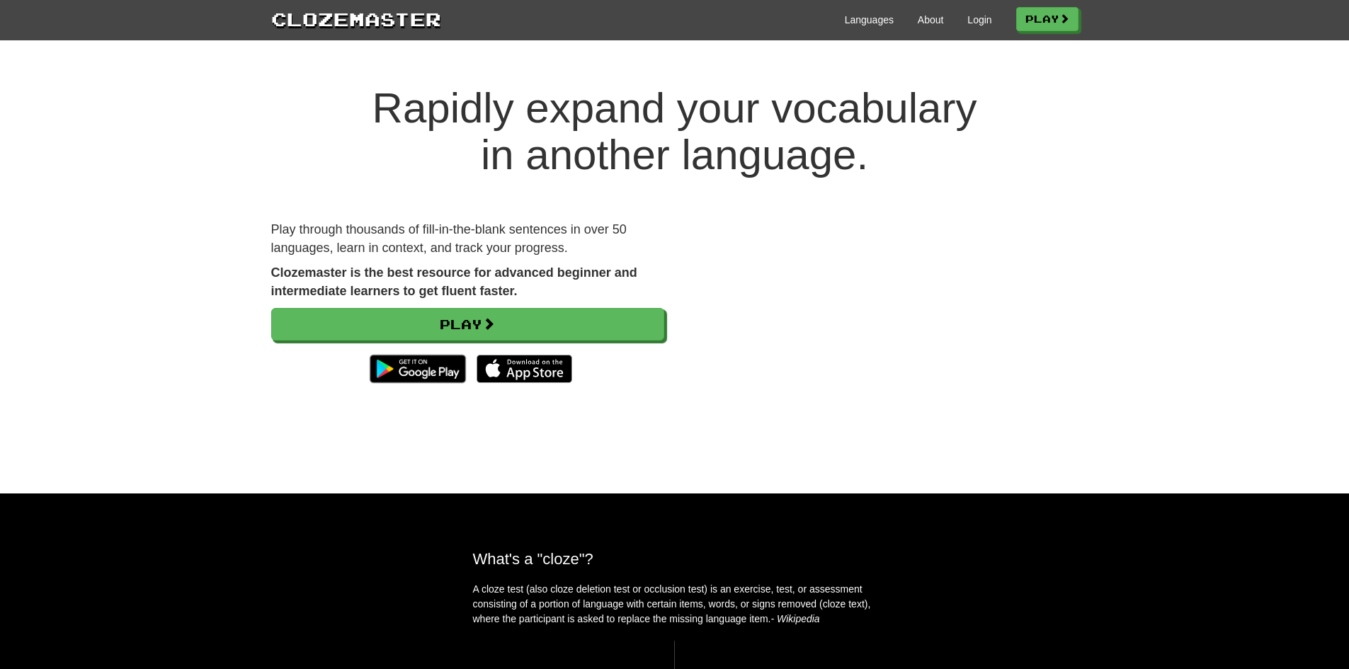 This screenshot has width=1349, height=669. What do you see at coordinates (468, 239) in the screenshot?
I see `p: Play through thousands of fill-in-the-blank sentences in over 50 languages, learn in context, and...` at bounding box center [468, 239].